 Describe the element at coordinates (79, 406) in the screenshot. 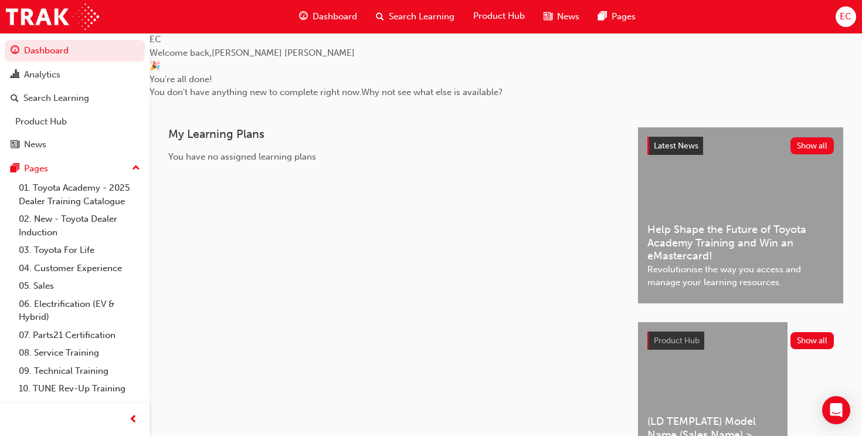

I see `a: All Pages` at that location.